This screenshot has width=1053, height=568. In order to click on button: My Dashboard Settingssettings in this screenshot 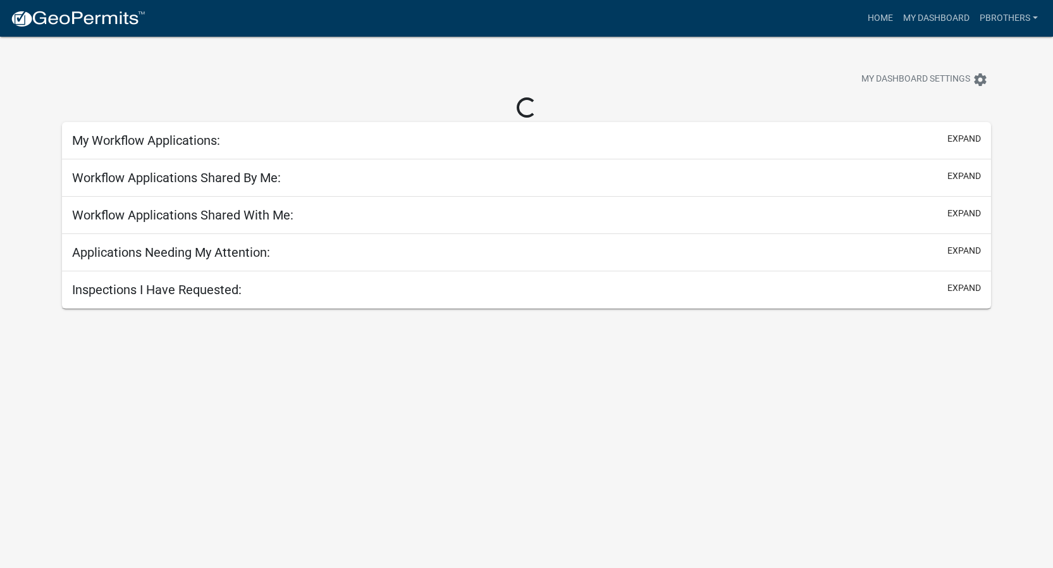, I will do `click(925, 79)`.